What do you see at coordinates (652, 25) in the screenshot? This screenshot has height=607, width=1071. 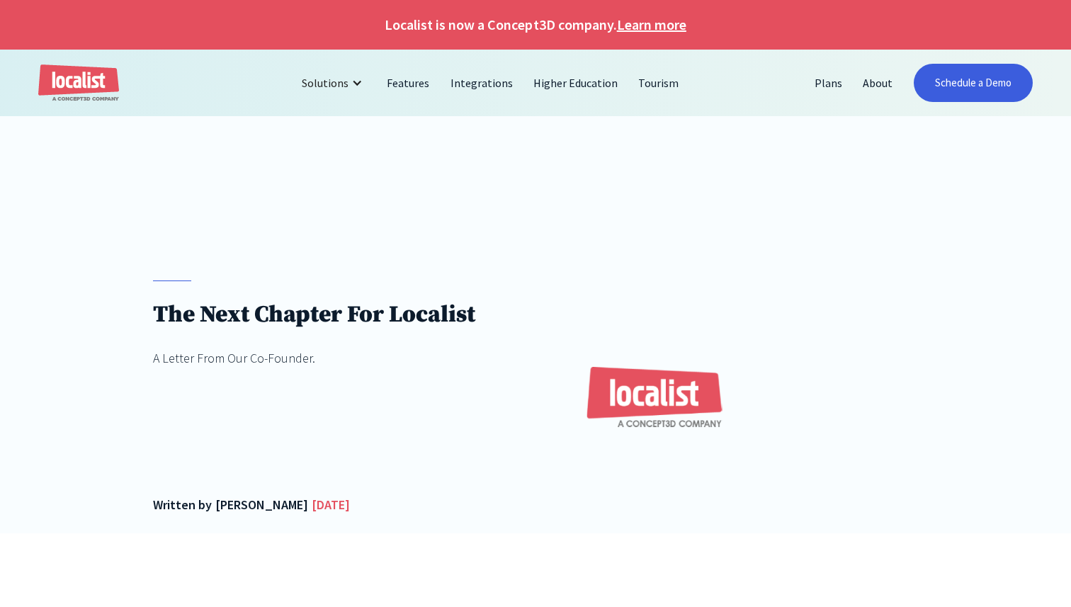 I see `a: Learn more` at bounding box center [652, 25].